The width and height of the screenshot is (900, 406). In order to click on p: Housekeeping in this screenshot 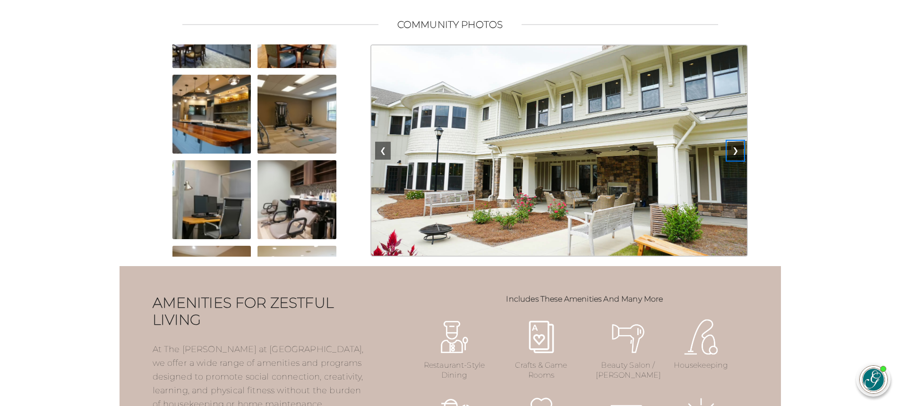, I will do `click(701, 365)`.